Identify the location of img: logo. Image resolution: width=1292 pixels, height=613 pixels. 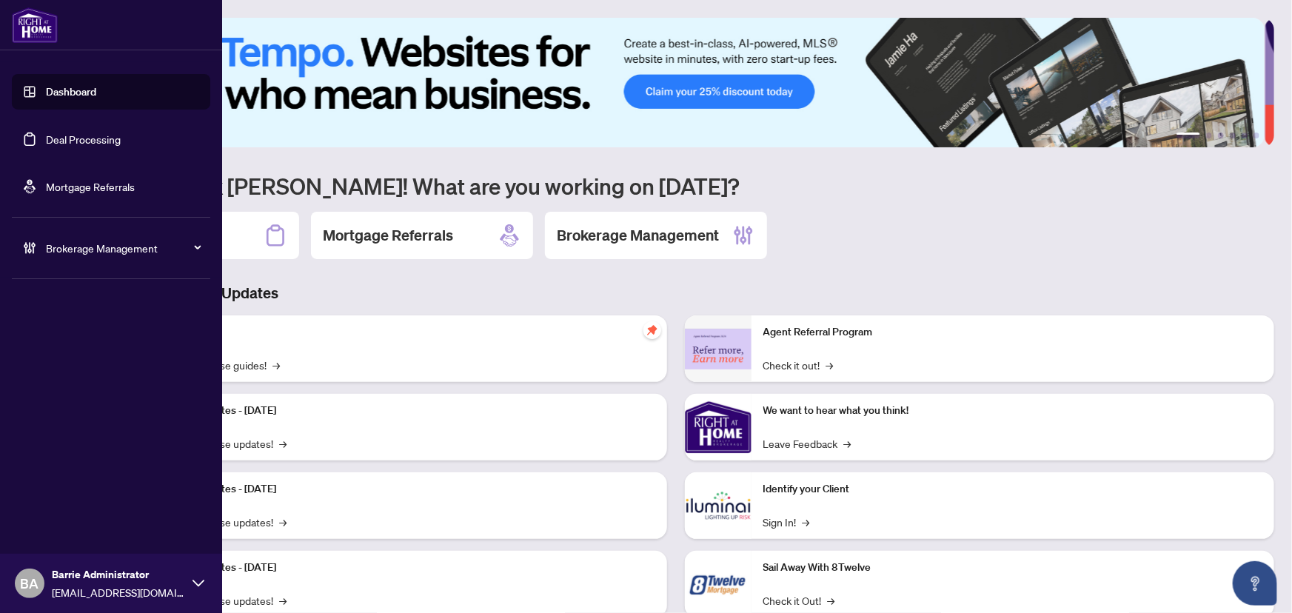
(35, 25).